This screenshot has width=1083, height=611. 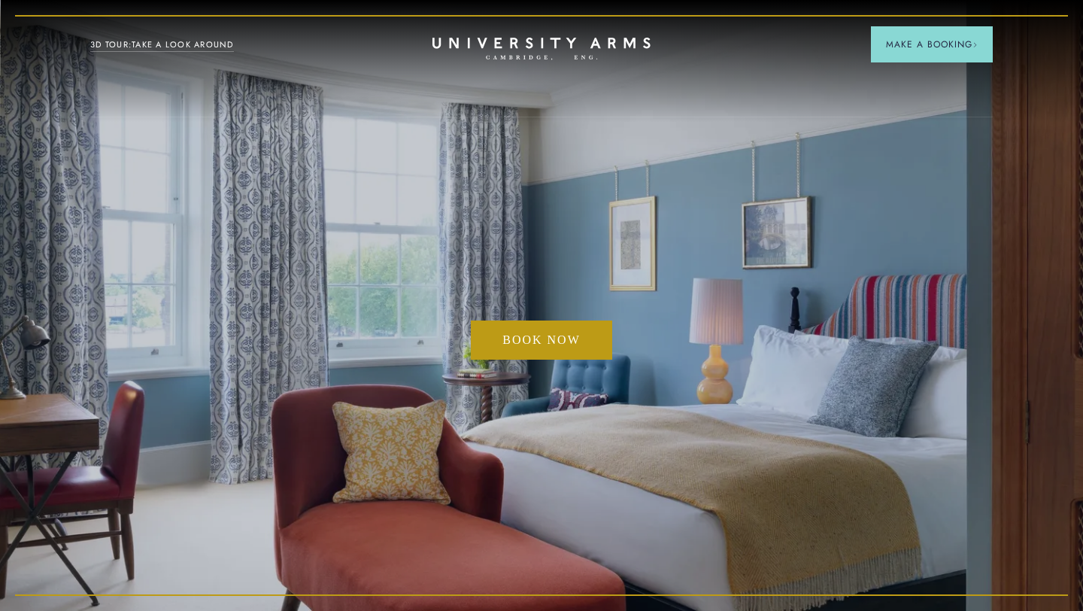 What do you see at coordinates (542, 49) in the screenshot?
I see `a: Home` at bounding box center [542, 49].